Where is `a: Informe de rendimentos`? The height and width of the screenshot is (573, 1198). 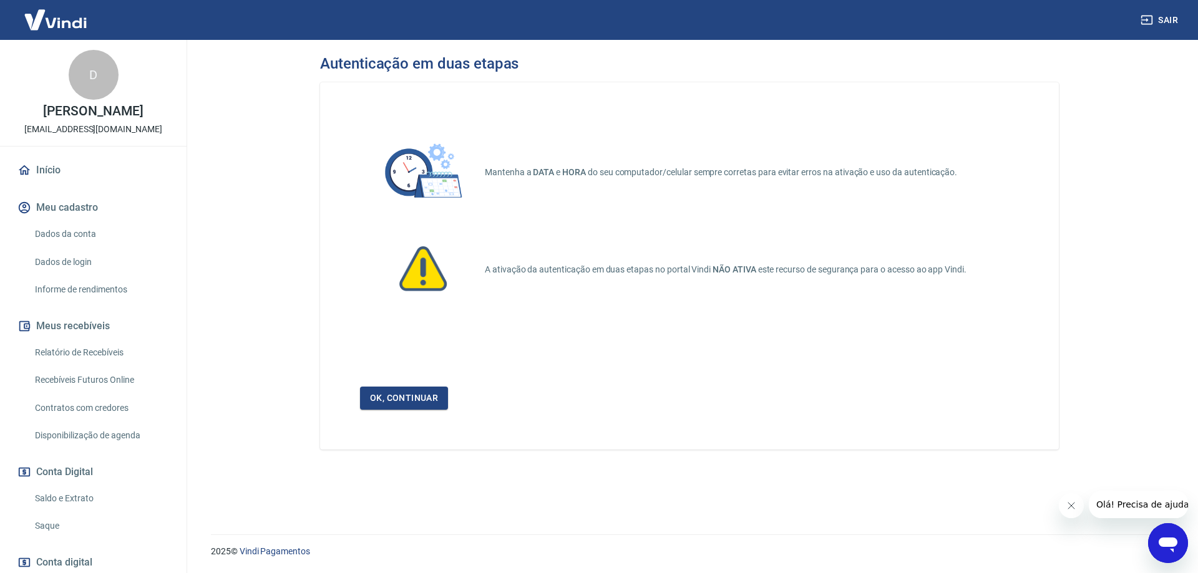
a: Informe de rendimentos is located at coordinates (100, 289).